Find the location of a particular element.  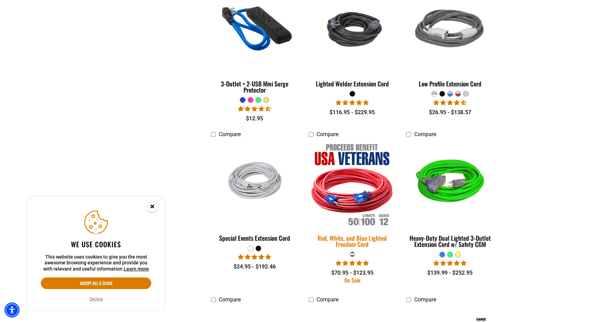

img: Red, White, and Blue Lighted Freedom Cord is located at coordinates (352, 184).